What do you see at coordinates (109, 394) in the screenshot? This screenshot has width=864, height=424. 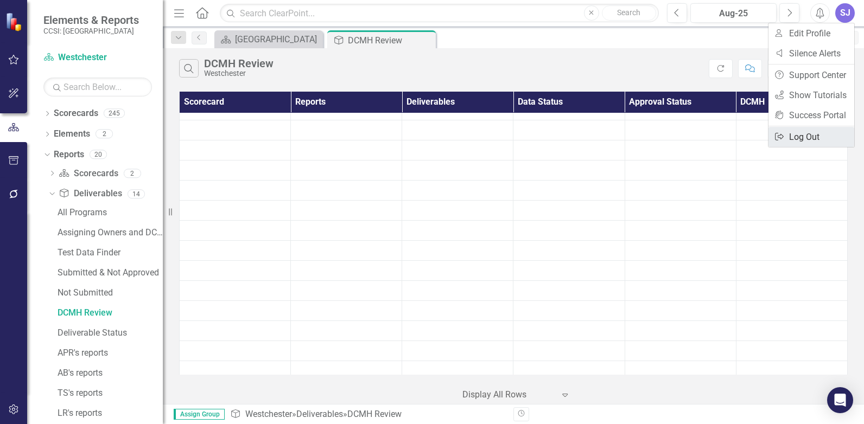 I see `a: TS's reports` at bounding box center [109, 394].